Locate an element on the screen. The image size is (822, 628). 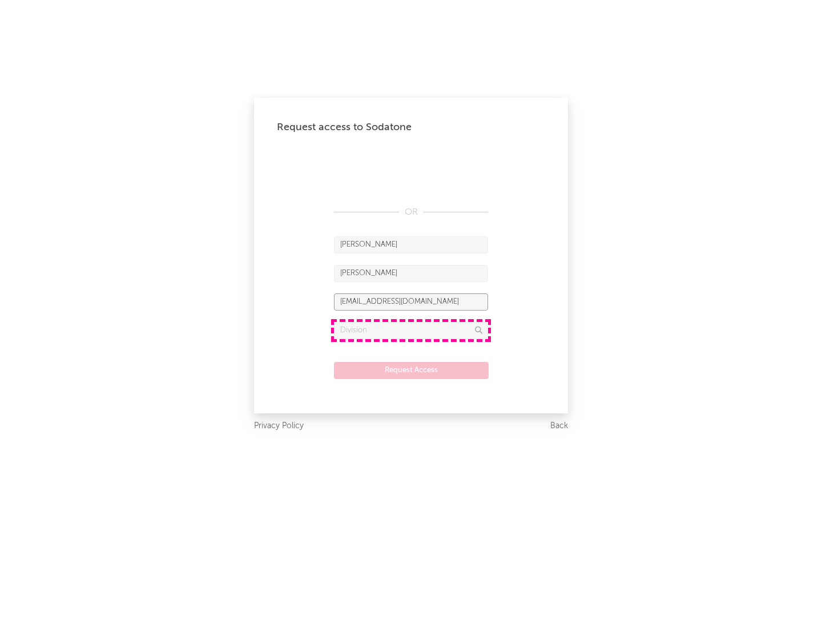
button: Request Access is located at coordinates (411, 370).